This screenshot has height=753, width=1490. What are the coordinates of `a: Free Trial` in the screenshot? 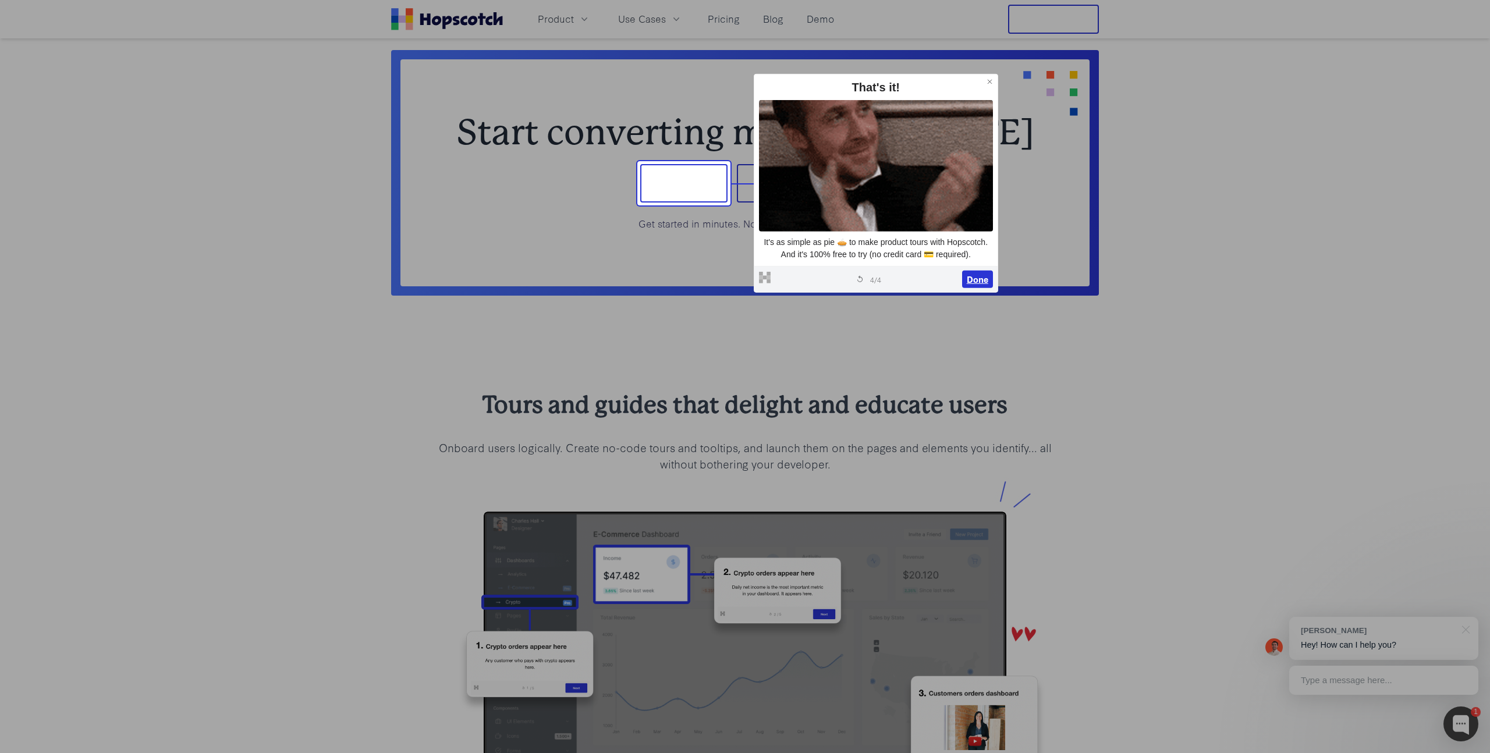 It's located at (1053, 19).